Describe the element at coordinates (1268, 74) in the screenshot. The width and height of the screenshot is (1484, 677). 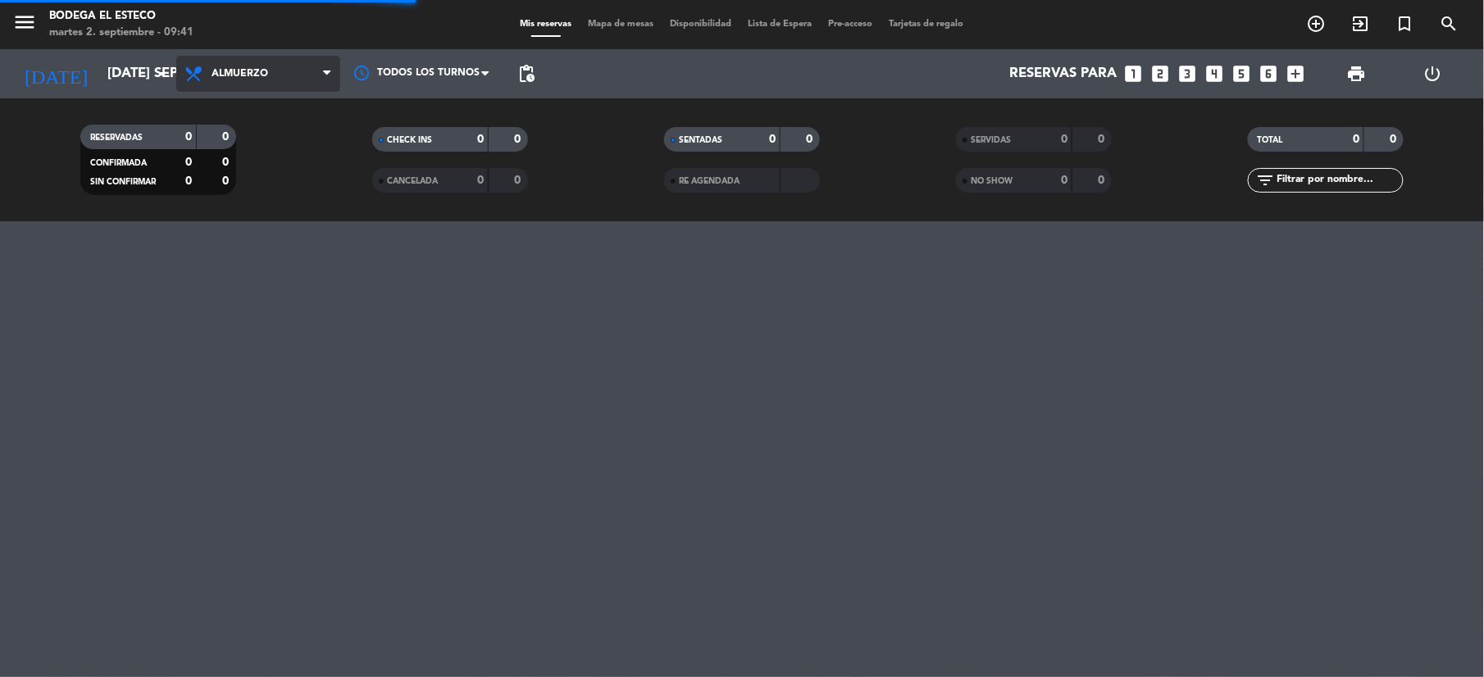
I see `i: looks_6` at that location.